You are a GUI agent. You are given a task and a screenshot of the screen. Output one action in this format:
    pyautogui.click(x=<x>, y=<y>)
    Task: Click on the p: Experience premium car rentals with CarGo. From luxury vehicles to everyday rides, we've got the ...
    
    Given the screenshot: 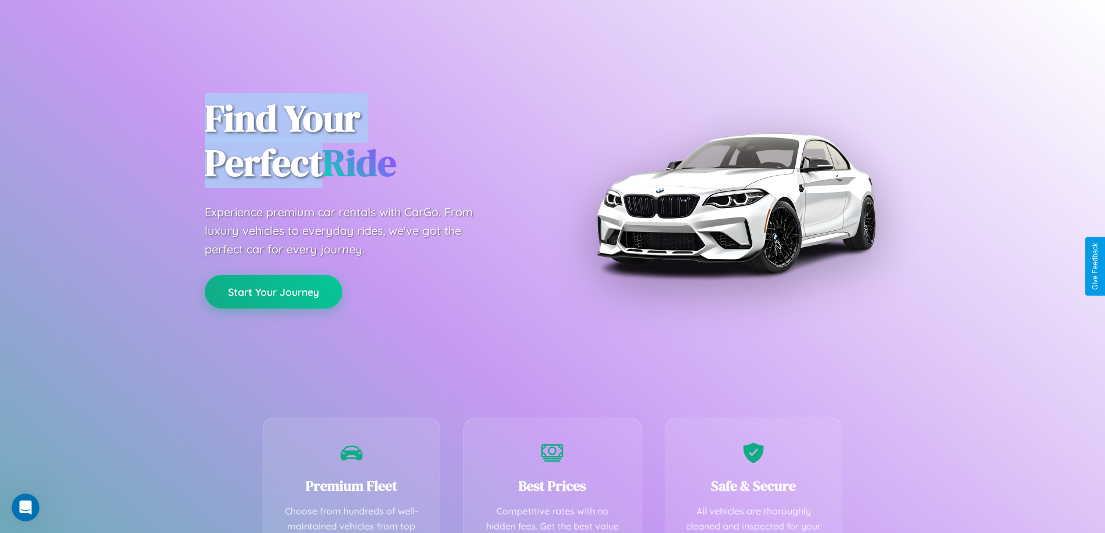 What is the action you would take?
    pyautogui.click(x=350, y=231)
    